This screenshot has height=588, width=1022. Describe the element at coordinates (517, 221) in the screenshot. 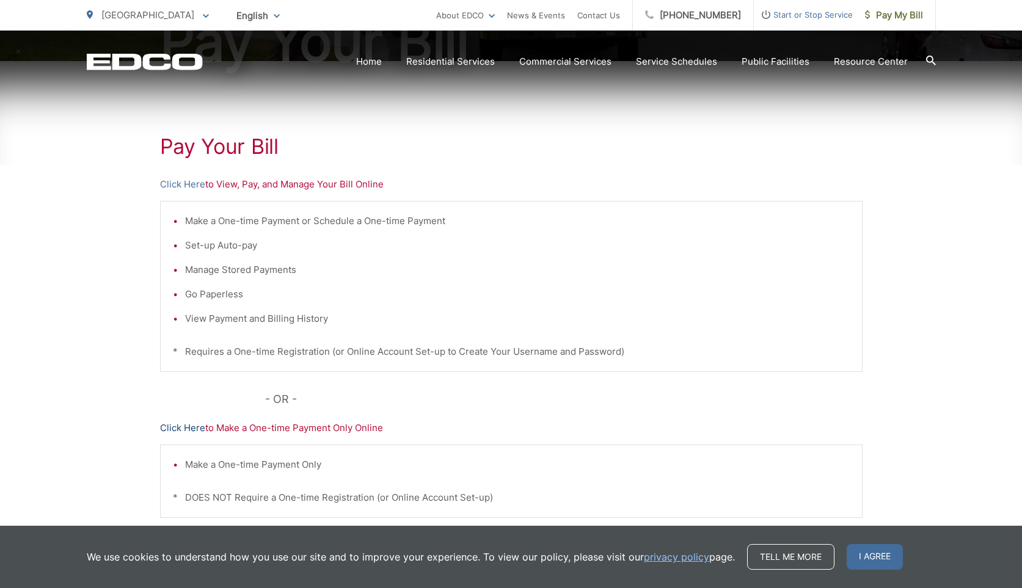

I see `li: Make a One-time Payment or Schedule a One-time Payment` at that location.